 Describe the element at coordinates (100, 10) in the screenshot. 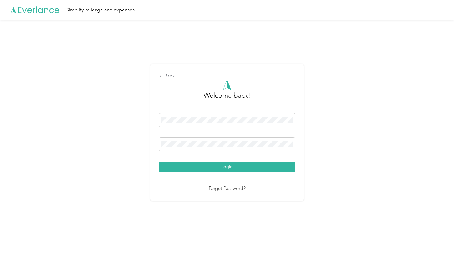

I see `div: Simplify mileage and expenses` at that location.